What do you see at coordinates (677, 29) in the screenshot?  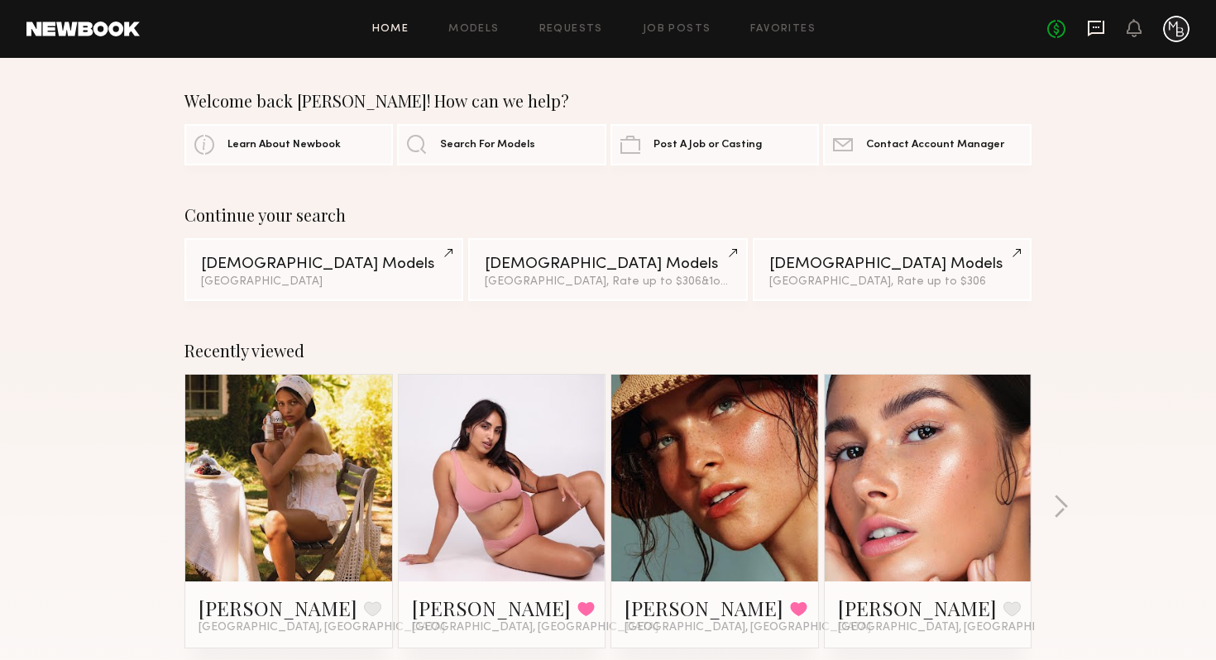 I see `a: Job Posts` at bounding box center [677, 29].